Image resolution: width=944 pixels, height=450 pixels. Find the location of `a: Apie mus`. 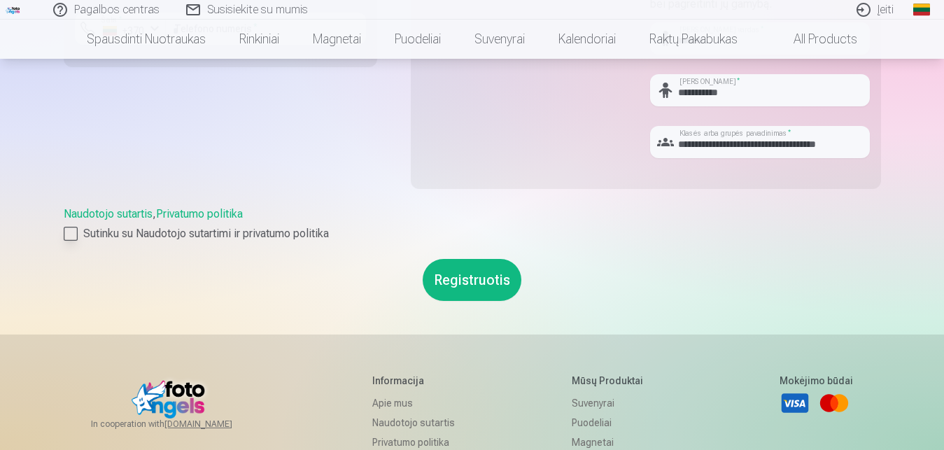

a: Apie mus is located at coordinates (419, 403).